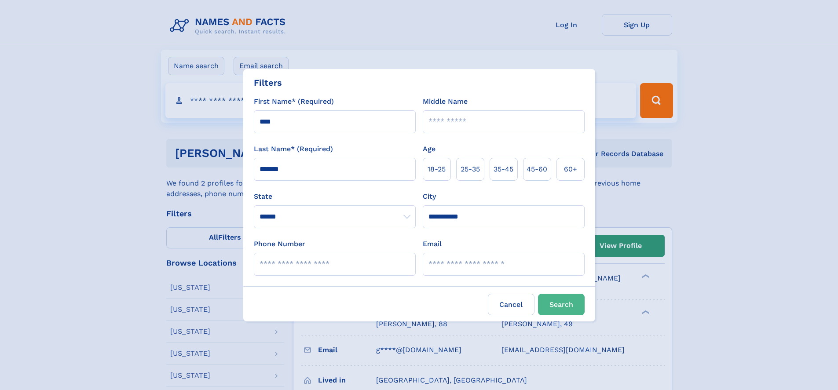  What do you see at coordinates (561, 304) in the screenshot?
I see `button: Search` at bounding box center [561, 304].